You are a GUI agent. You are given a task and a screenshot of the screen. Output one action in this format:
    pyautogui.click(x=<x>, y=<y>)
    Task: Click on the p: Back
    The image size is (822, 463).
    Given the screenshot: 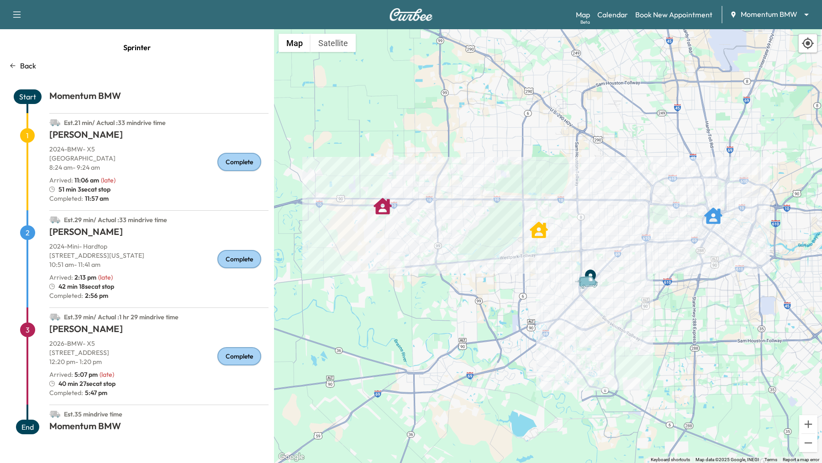 What is the action you would take?
    pyautogui.click(x=28, y=66)
    